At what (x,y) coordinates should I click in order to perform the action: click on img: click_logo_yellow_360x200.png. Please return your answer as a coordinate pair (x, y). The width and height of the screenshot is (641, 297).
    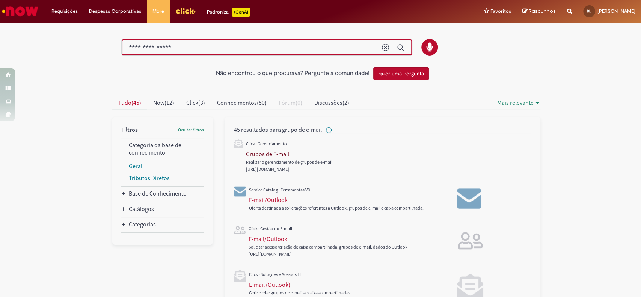
    Looking at the image, I should click on (185, 11).